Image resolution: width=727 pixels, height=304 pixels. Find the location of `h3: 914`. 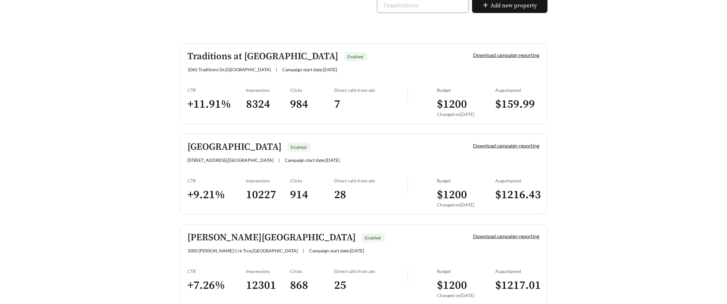

h3: 914 is located at coordinates (312, 195).